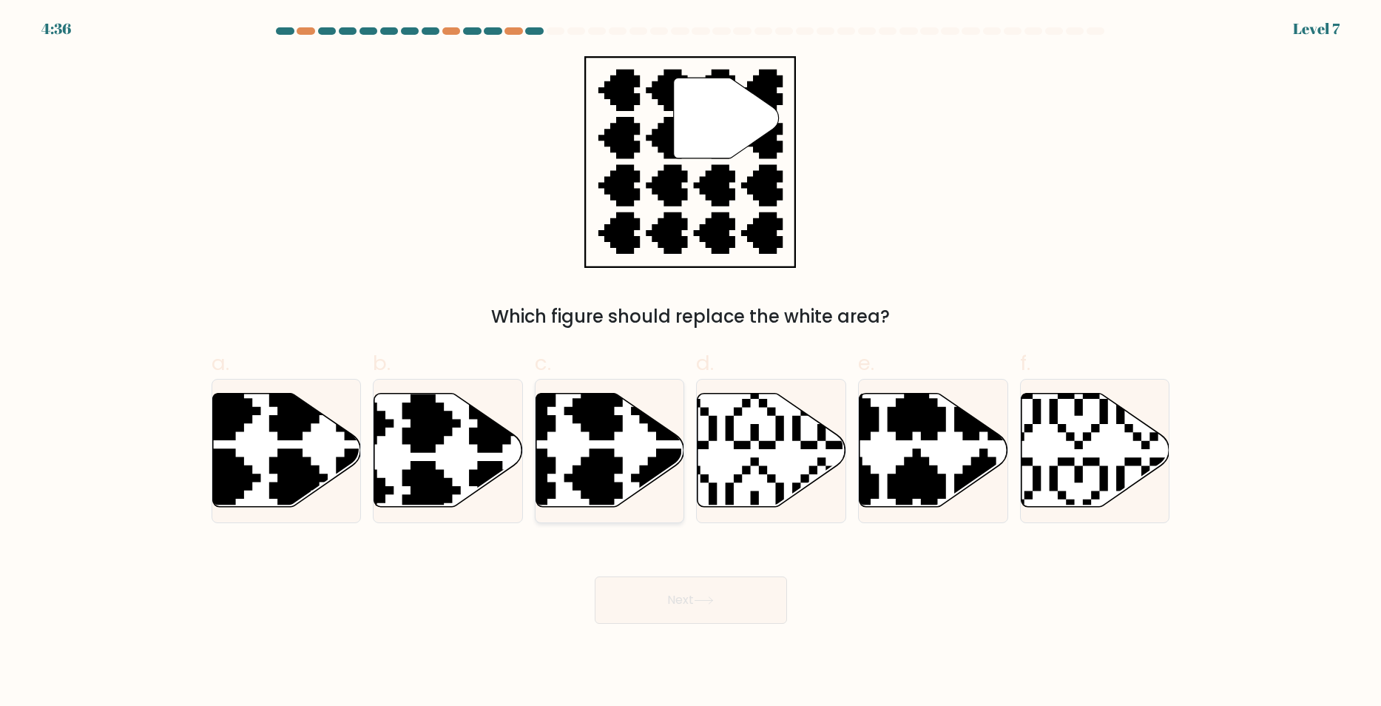 The height and width of the screenshot is (706, 1381). Describe the element at coordinates (691, 317) in the screenshot. I see `div: Which figure should replace the white area?` at that location.